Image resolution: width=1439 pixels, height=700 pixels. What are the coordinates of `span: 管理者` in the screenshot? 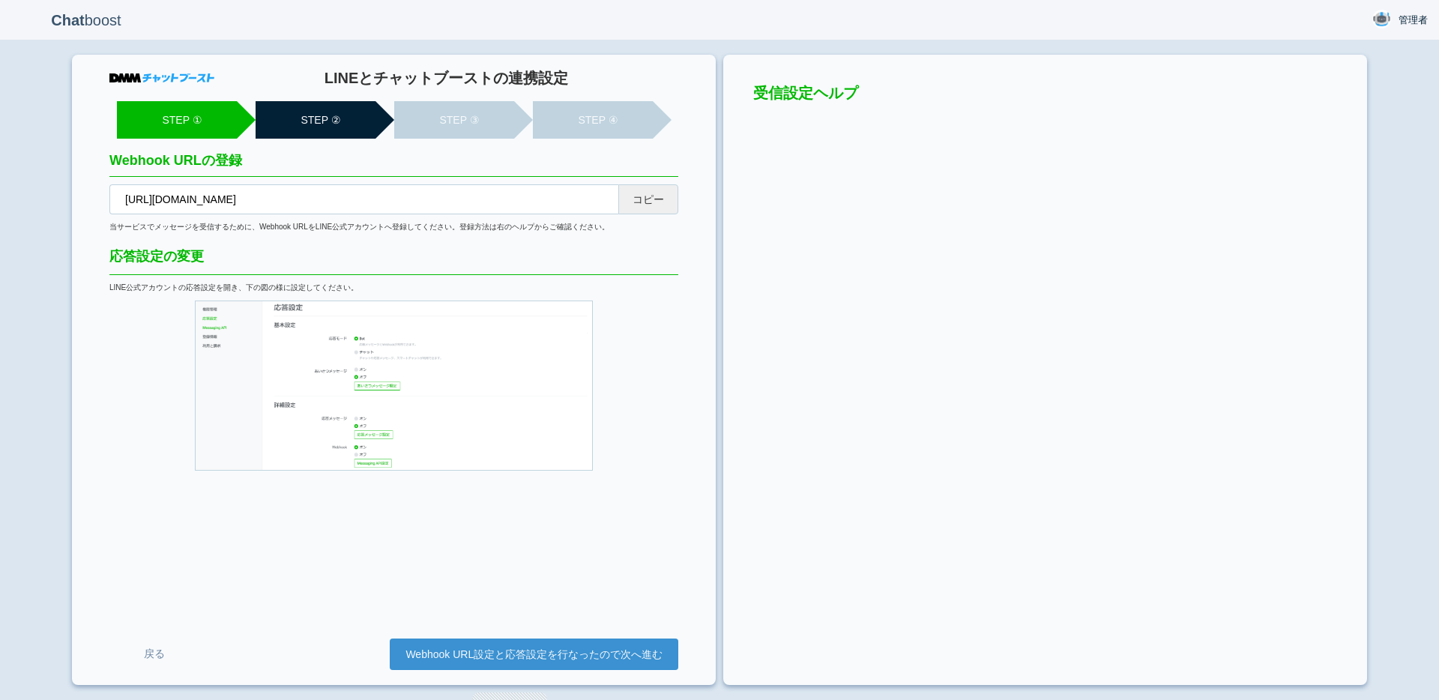 It's located at (1412, 20).